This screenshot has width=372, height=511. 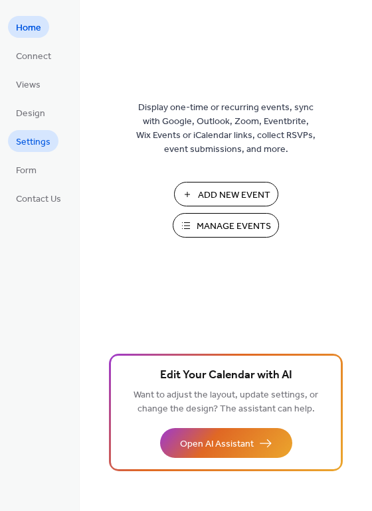 I want to click on span: Edit Your Calendar with AI, so click(x=226, y=376).